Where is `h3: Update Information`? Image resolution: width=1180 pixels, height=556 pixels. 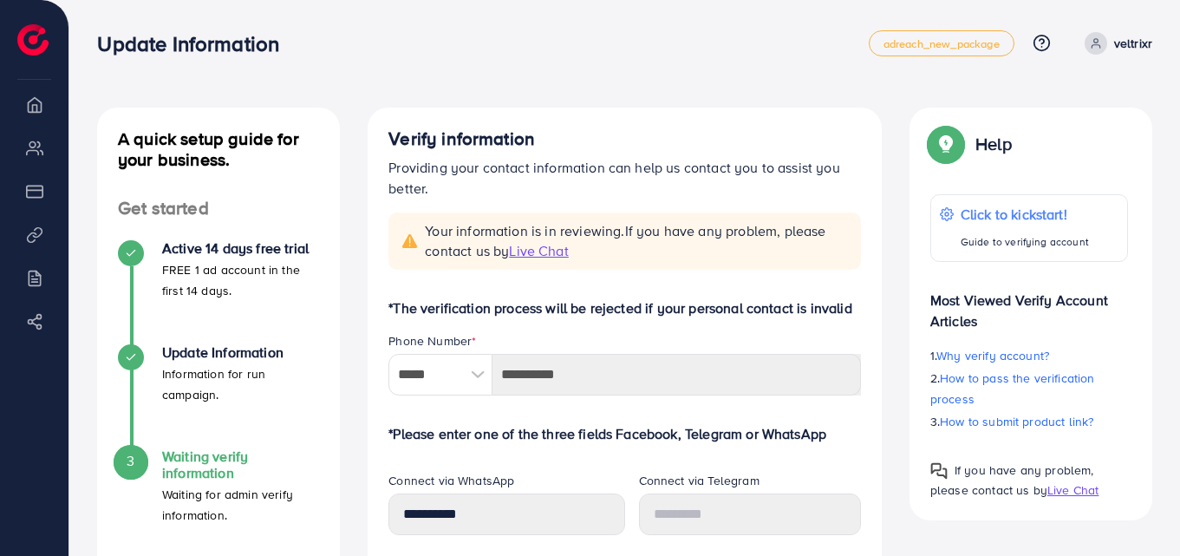
h3: Update Information is located at coordinates (195, 43).